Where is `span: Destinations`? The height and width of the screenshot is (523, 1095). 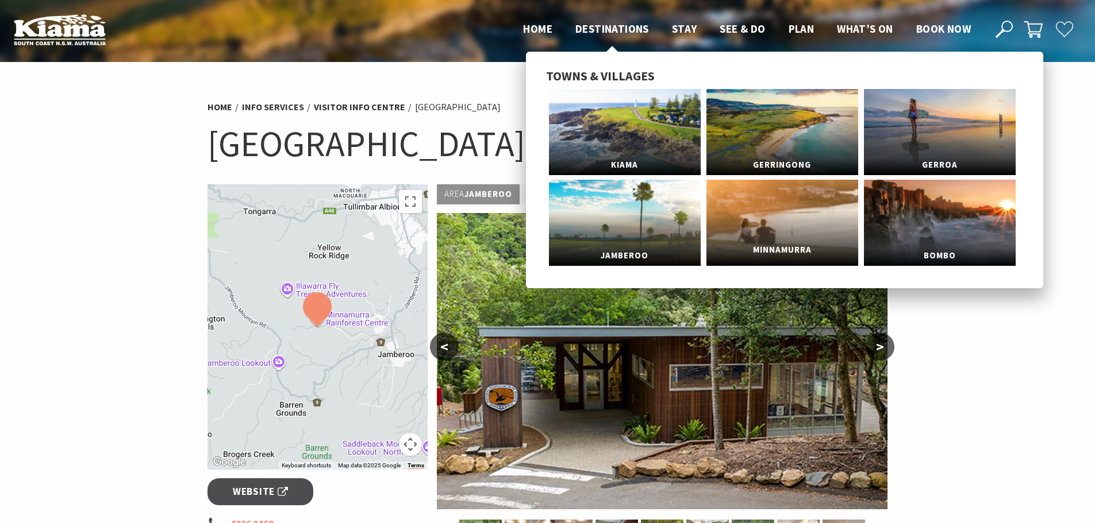 span: Destinations is located at coordinates (612, 29).